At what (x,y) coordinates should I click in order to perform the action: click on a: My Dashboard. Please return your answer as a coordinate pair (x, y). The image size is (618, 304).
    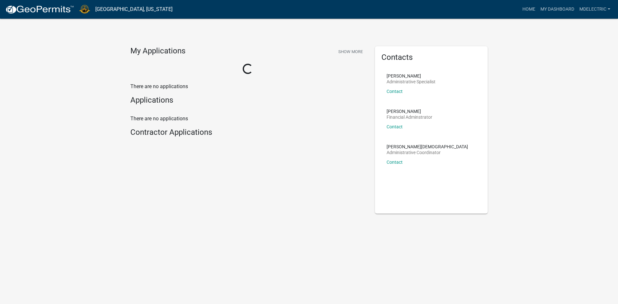
    Looking at the image, I should click on (557, 9).